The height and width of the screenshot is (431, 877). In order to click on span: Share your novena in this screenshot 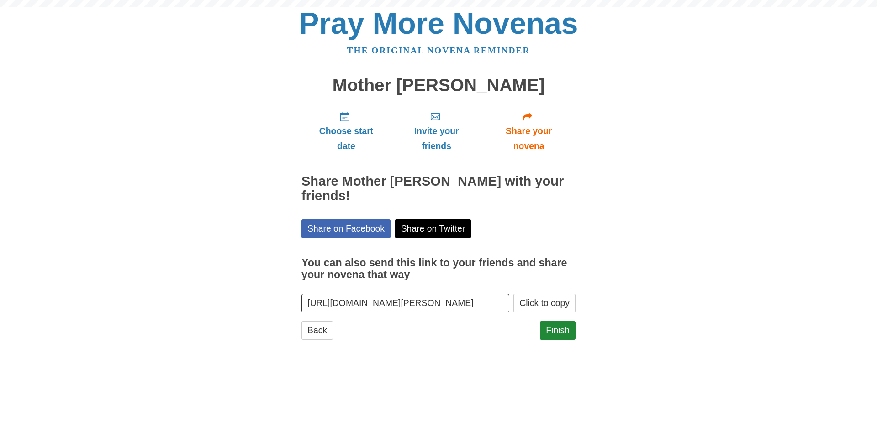, I will do `click(528, 139)`.